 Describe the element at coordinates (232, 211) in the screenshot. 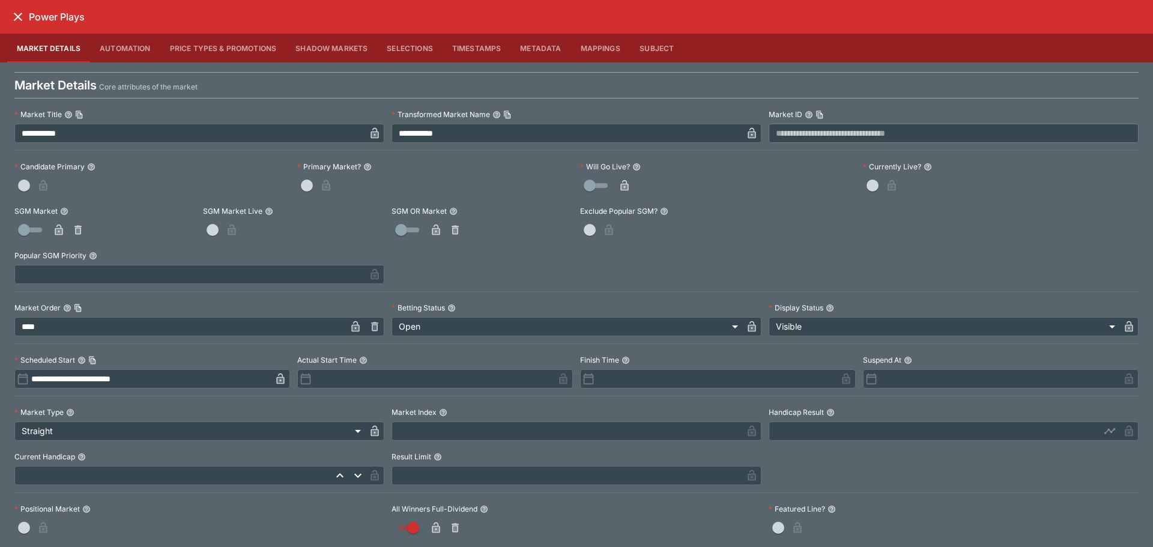

I see `p: SGM Market Live` at that location.